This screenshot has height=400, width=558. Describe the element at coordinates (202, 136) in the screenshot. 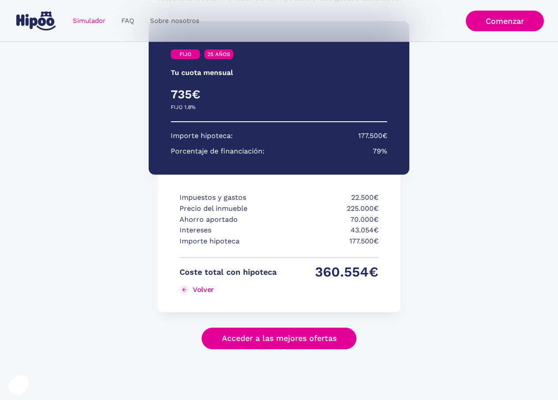

I see `p: Importe hipoteca:` at that location.